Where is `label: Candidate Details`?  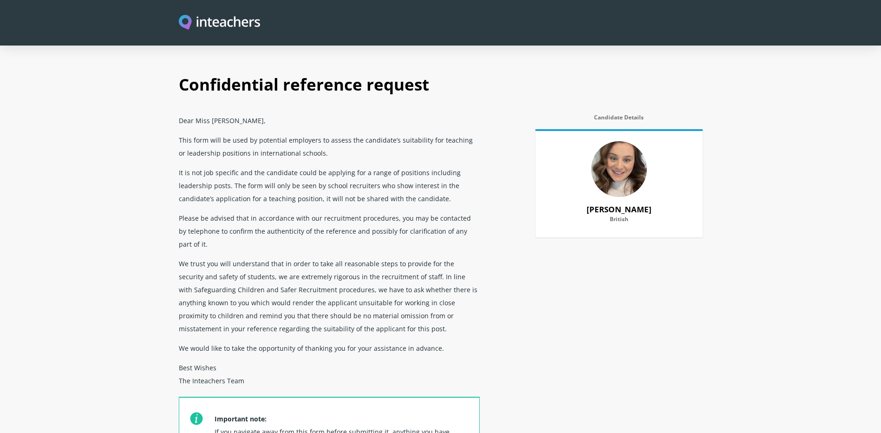 label: Candidate Details is located at coordinates (619, 120).